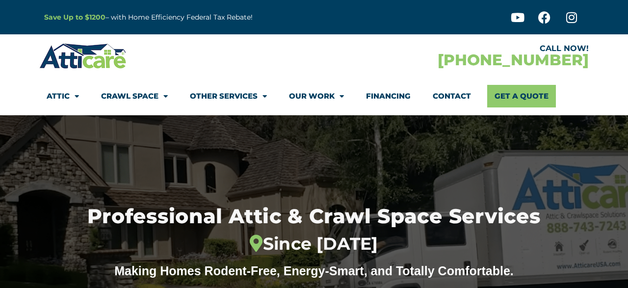  Describe the element at coordinates (75, 17) in the screenshot. I see `a: Save Up to $1200` at that location.